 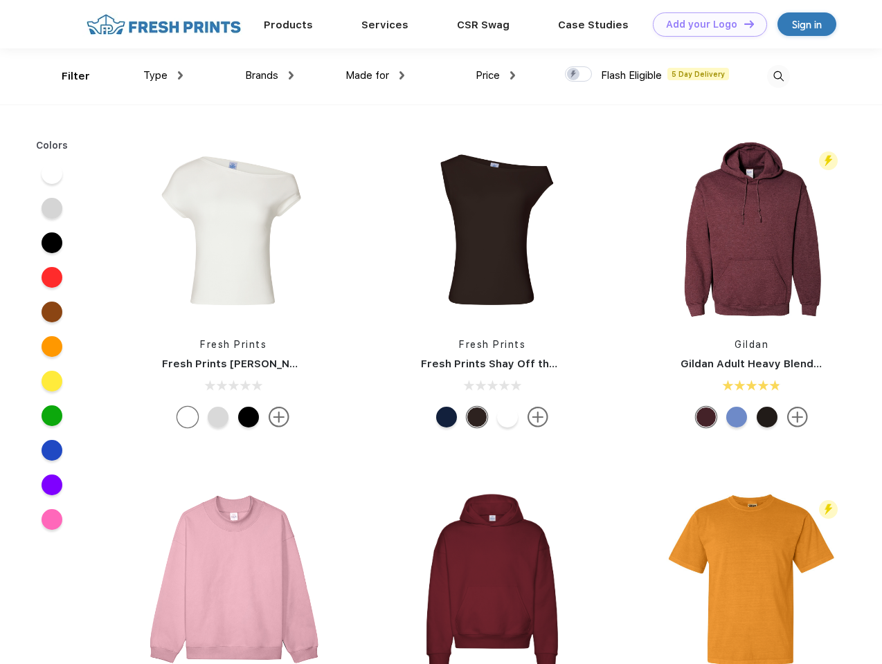 I want to click on img: DT, so click(x=749, y=24).